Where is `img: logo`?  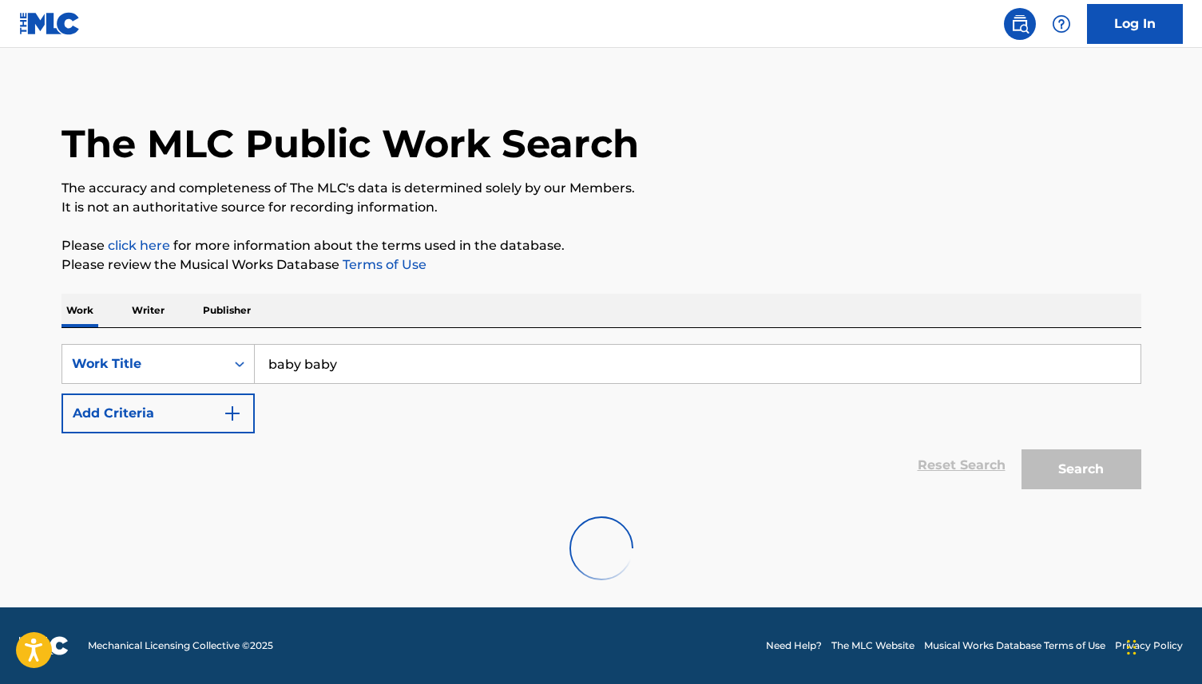 img: logo is located at coordinates (44, 646).